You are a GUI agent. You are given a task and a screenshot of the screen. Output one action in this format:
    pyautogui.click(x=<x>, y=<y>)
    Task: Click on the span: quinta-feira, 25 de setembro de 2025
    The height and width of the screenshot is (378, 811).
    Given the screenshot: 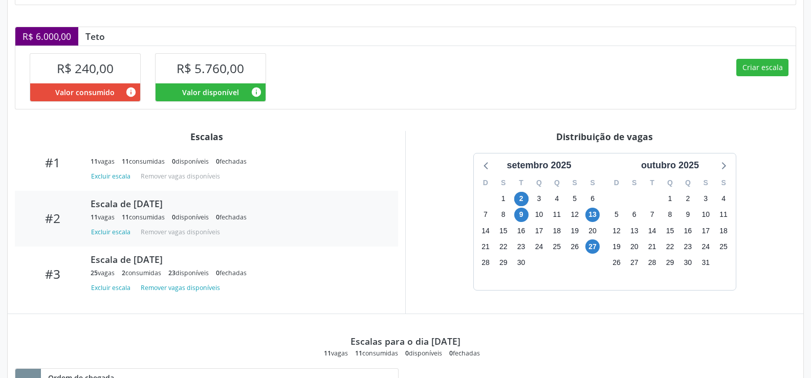 What is the action you would take?
    pyautogui.click(x=557, y=247)
    